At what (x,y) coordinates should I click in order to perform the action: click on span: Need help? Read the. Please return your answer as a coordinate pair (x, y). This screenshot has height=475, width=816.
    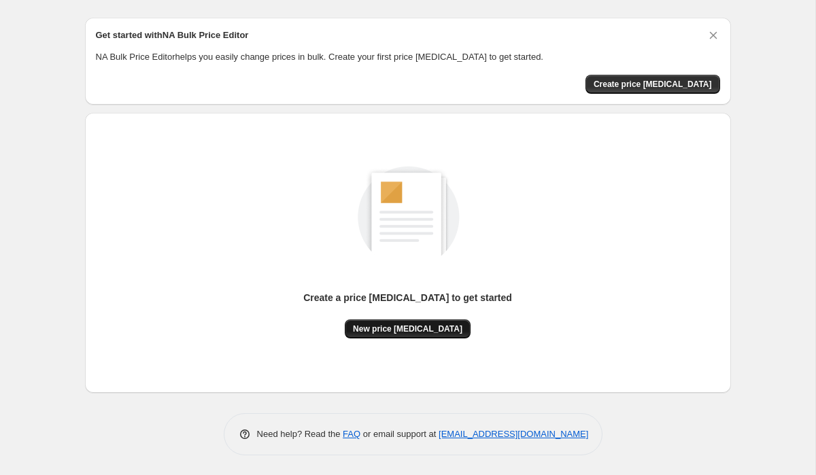
    Looking at the image, I should click on (300, 434).